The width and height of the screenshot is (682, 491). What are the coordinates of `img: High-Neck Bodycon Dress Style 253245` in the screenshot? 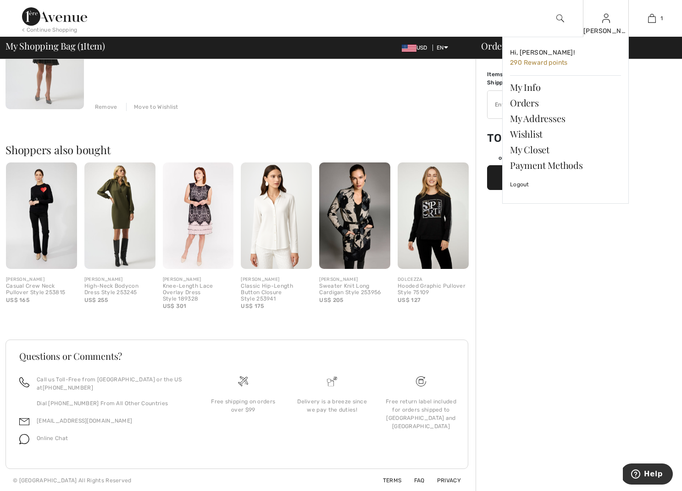 It's located at (120, 216).